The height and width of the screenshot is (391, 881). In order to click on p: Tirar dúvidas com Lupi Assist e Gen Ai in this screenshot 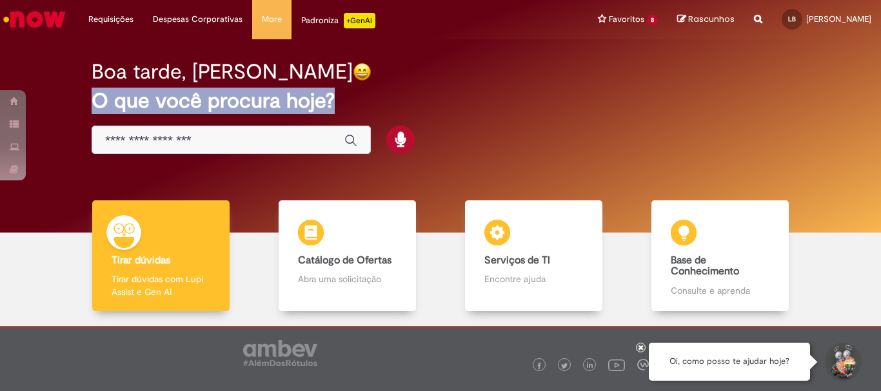, I will do `click(161, 286)`.